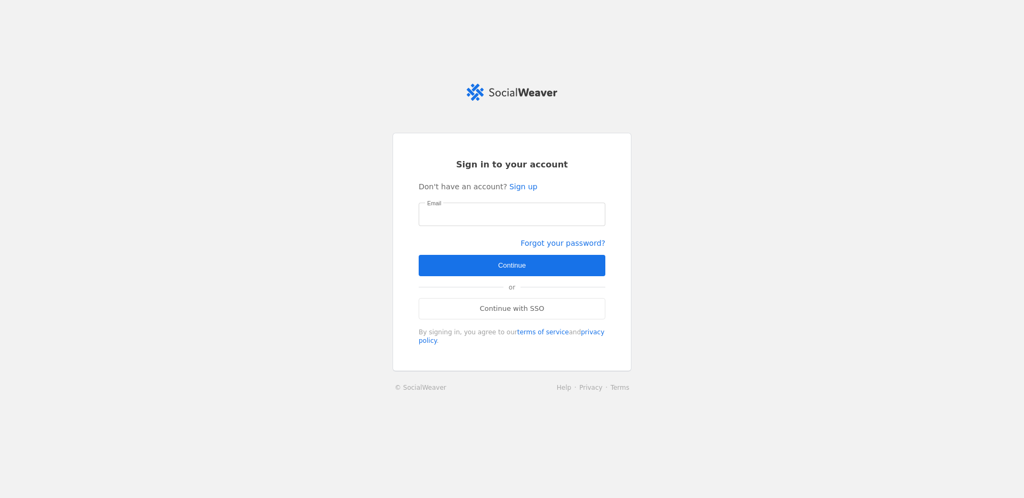 The image size is (1024, 498). I want to click on a: Help, so click(563, 388).